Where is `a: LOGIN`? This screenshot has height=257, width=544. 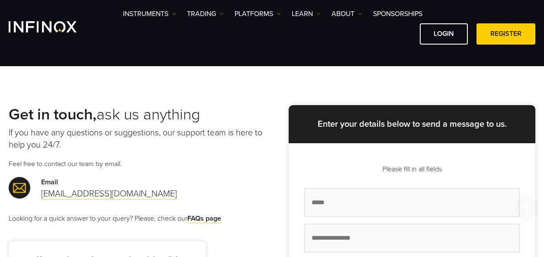
a: LOGIN is located at coordinates (444, 34).